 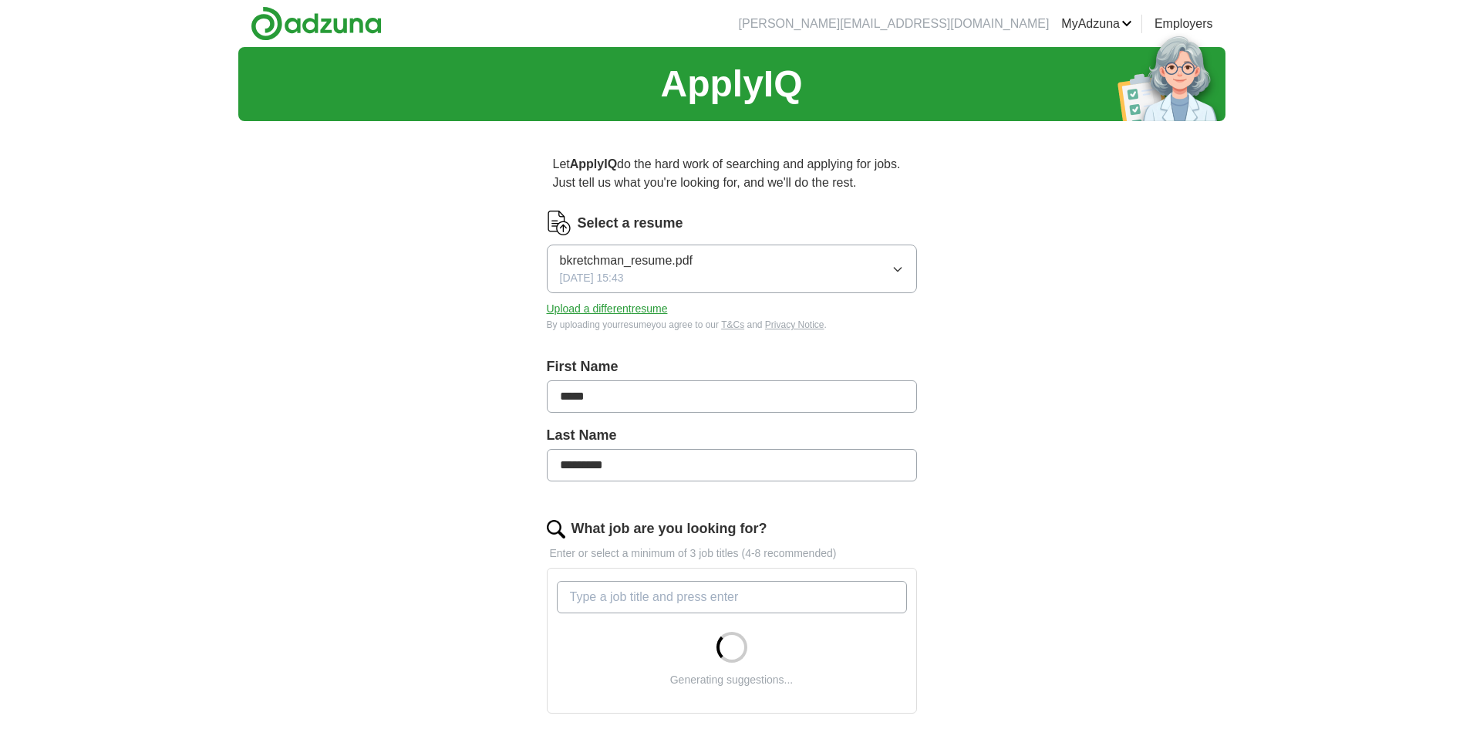 What do you see at coordinates (1097, 24) in the screenshot?
I see `a: MyAdzuna` at bounding box center [1097, 24].